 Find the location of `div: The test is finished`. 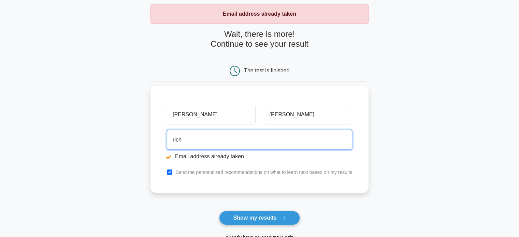

div: The test is finished is located at coordinates (266, 70).